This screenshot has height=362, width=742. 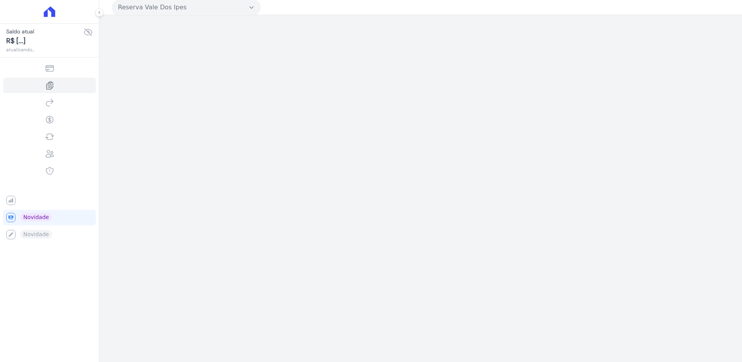 What do you see at coordinates (45, 31) in the screenshot?
I see `span: Saldo atual` at bounding box center [45, 31].